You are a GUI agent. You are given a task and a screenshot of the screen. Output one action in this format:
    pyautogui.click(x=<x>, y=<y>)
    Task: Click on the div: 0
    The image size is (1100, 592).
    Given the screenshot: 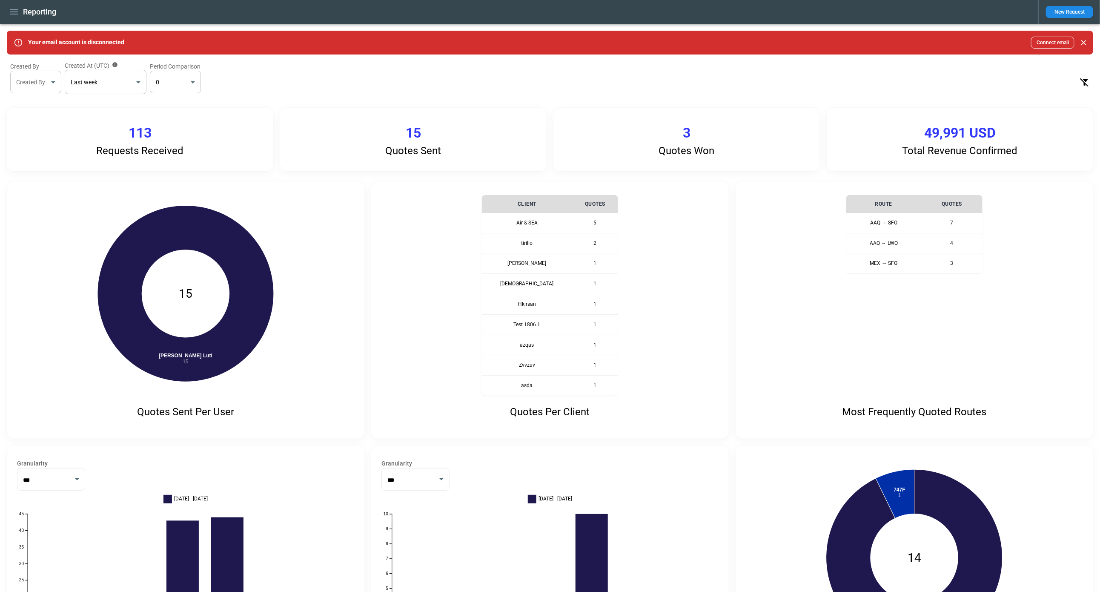 What is the action you would take?
    pyautogui.click(x=175, y=82)
    